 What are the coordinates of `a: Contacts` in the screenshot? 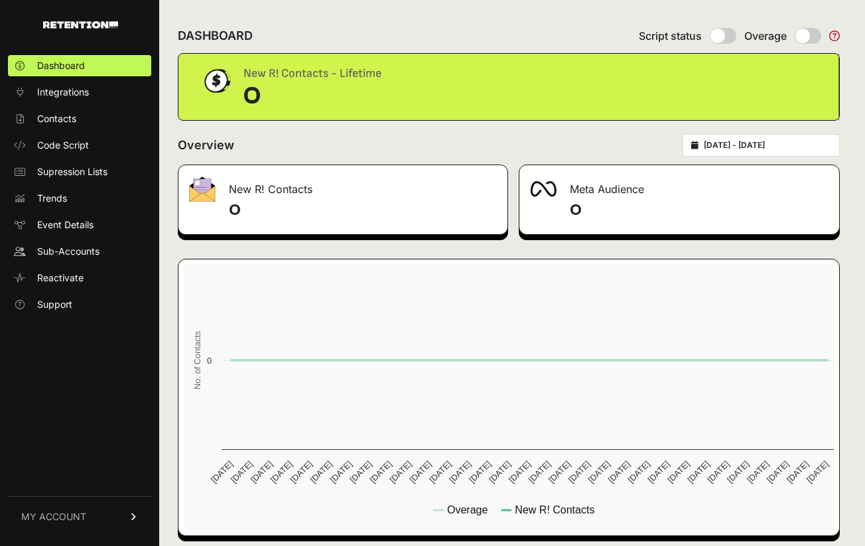 It's located at (80, 119).